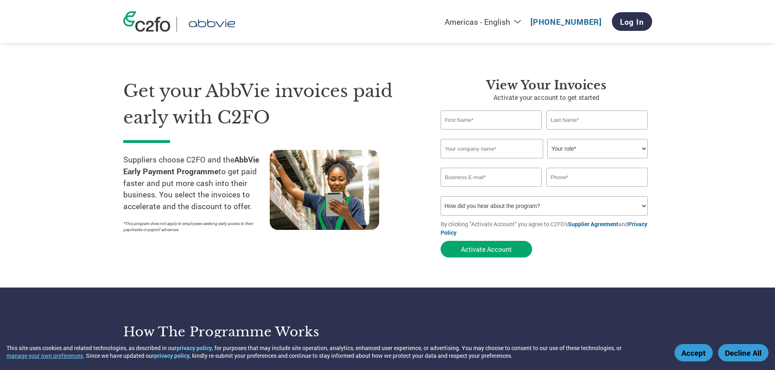 The height and width of the screenshot is (370, 775). Describe the element at coordinates (250, 332) in the screenshot. I see `h3: How the programme works` at that location.